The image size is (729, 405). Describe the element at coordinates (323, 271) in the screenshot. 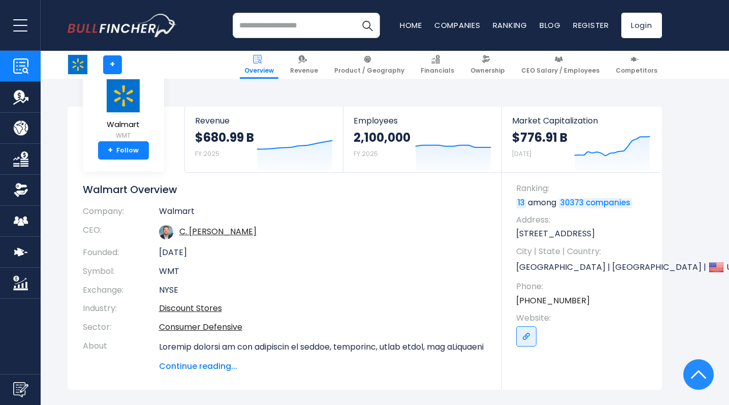

I see `td: WMT` at that location.